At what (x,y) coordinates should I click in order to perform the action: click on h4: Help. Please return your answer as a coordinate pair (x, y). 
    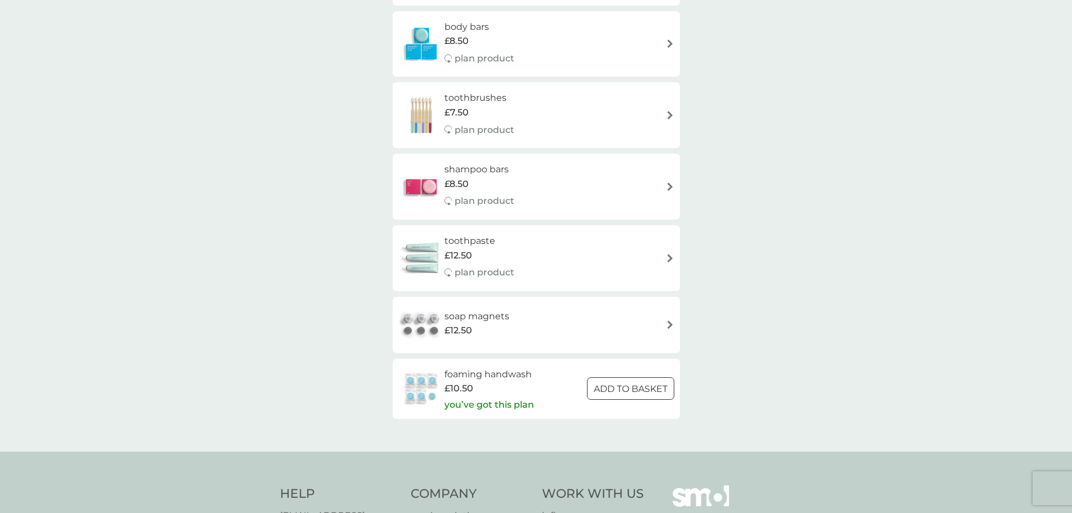
    Looking at the image, I should click on (340, 494).